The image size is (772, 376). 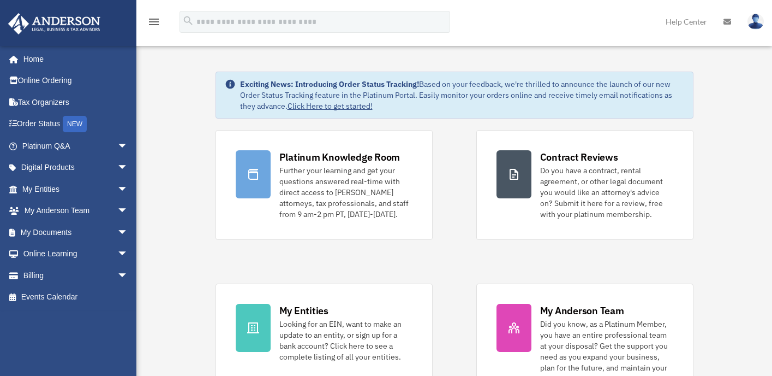 What do you see at coordinates (346, 340) in the screenshot?
I see `div: Looking for an EIN, want to make an update to an entity, or sign up for a bank account? Click her...` at bounding box center [346, 340].